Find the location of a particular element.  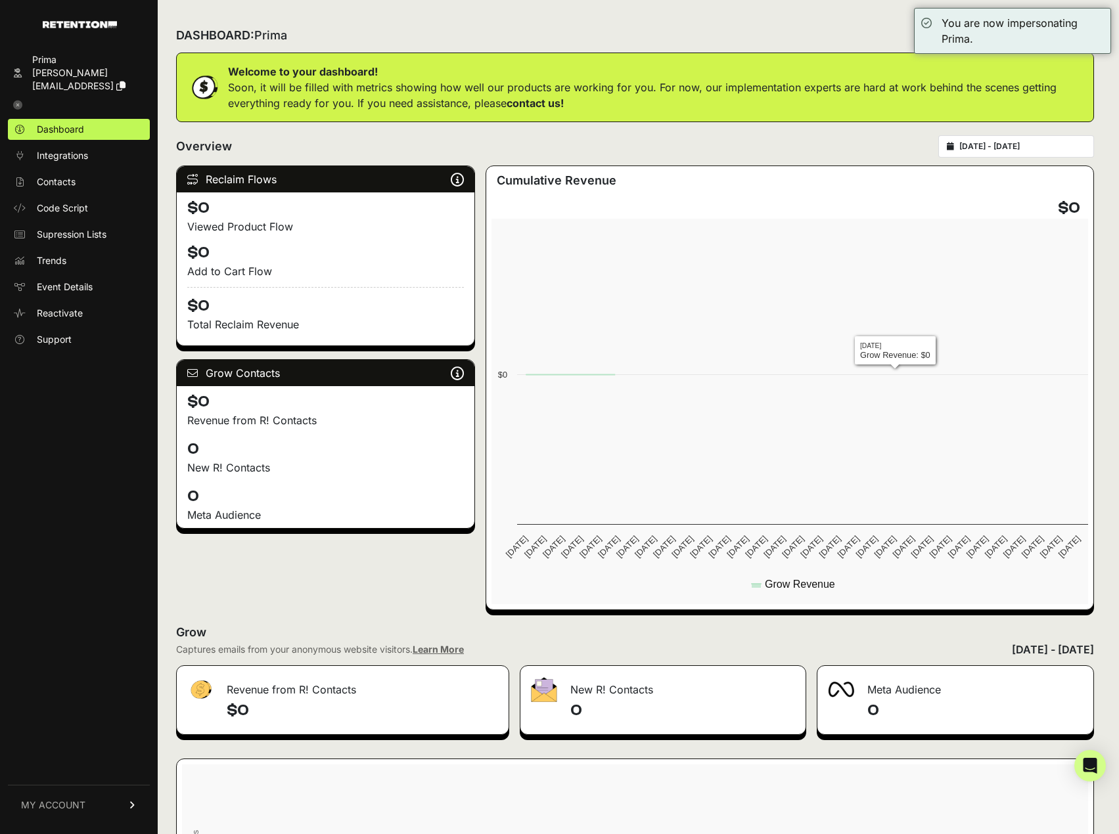

a: Support is located at coordinates (79, 340).